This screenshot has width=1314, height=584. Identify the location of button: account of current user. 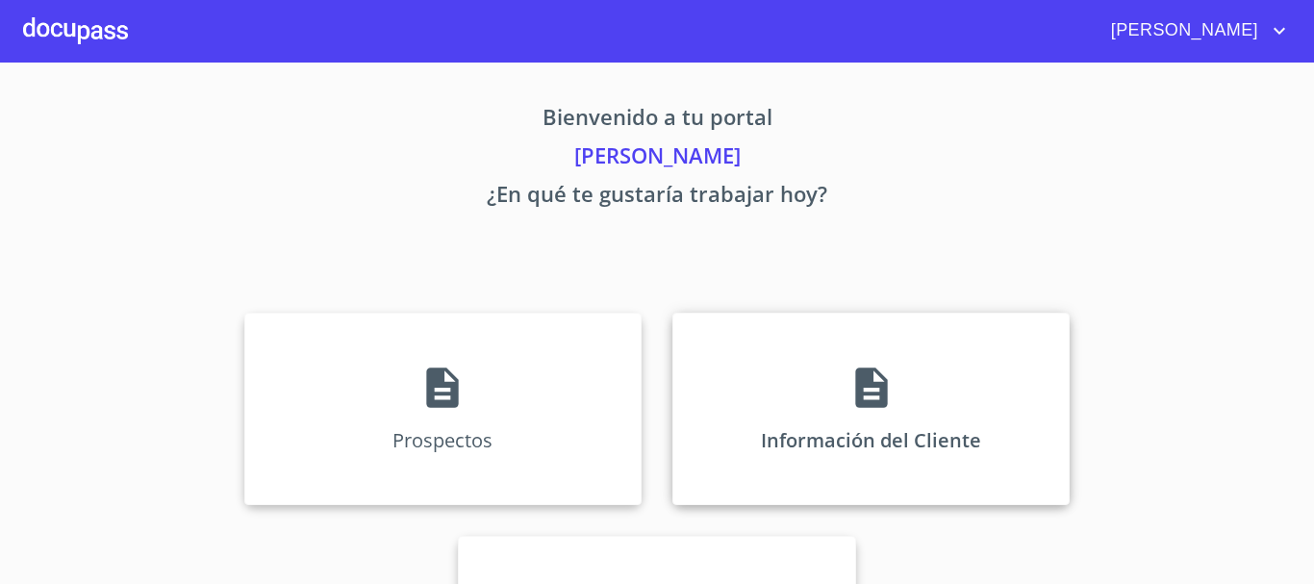
(1194, 31).